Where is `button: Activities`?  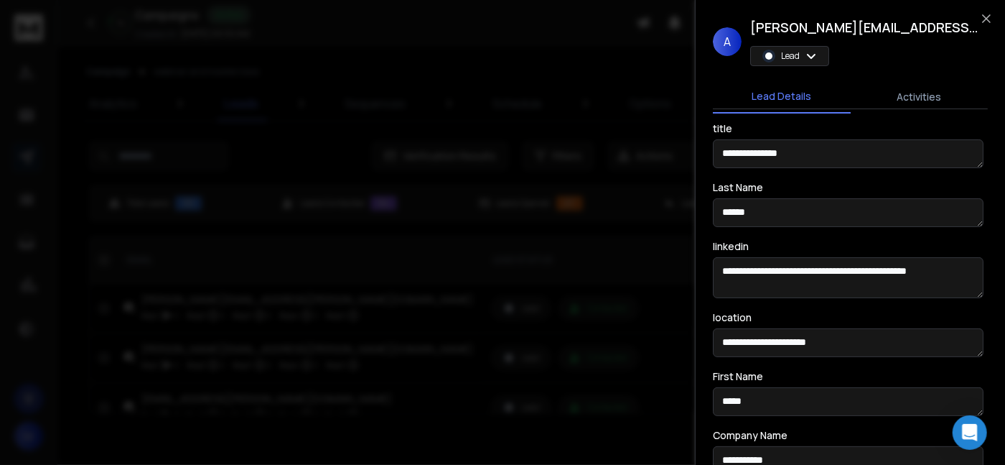 button: Activities is located at coordinates (920, 97).